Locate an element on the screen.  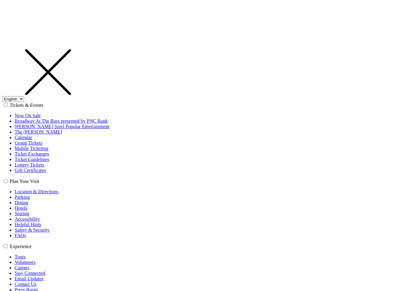
a: Email Updates is located at coordinates (29, 279).